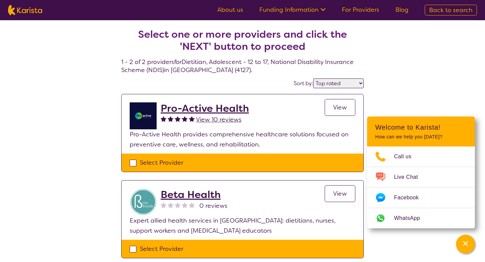  What do you see at coordinates (230, 10) in the screenshot?
I see `a: About us` at bounding box center [230, 10].